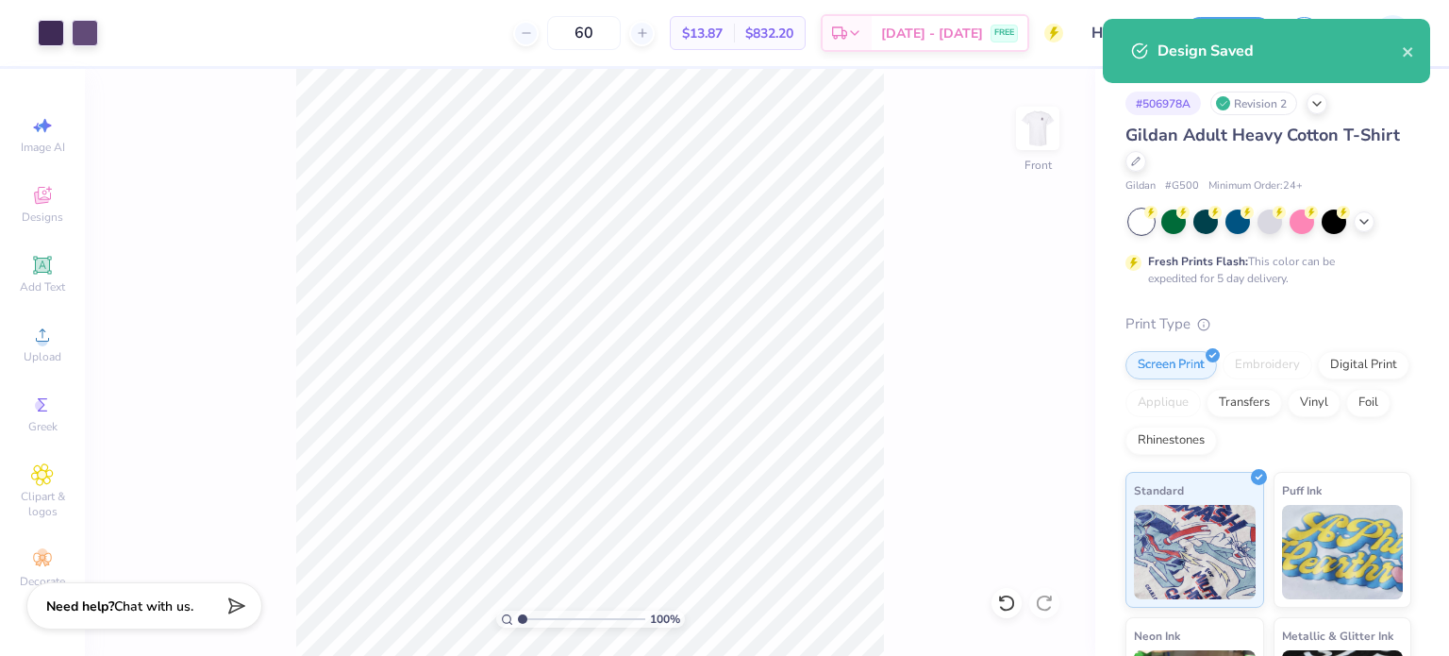  Describe the element at coordinates (42, 504) in the screenshot. I see `span: Clipart & logos` at that location.